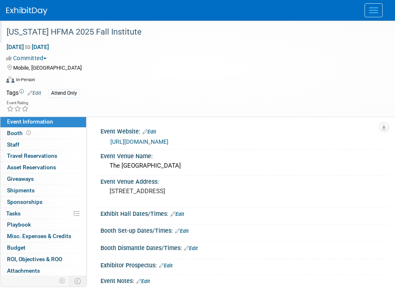 The height and width of the screenshot is (297, 395). What do you see at coordinates (18, 103) in the screenshot?
I see `div: Event Rating` at bounding box center [18, 103].